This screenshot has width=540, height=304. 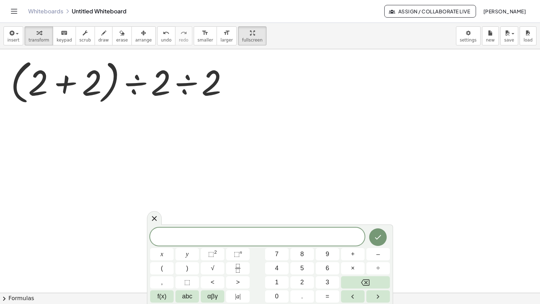 What do you see at coordinates (213, 296) in the screenshot?
I see `span: αβγ` at bounding box center [213, 296].